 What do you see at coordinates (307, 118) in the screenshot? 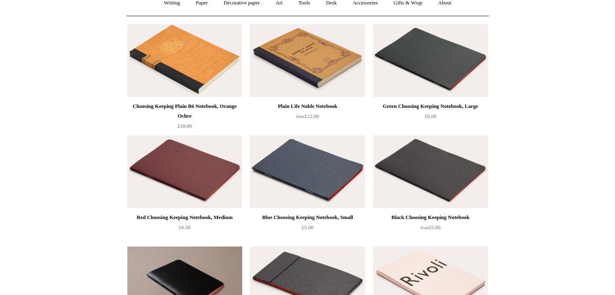
I see `a: Plain Life Noble Notebook from£12.00` at bounding box center [307, 118].